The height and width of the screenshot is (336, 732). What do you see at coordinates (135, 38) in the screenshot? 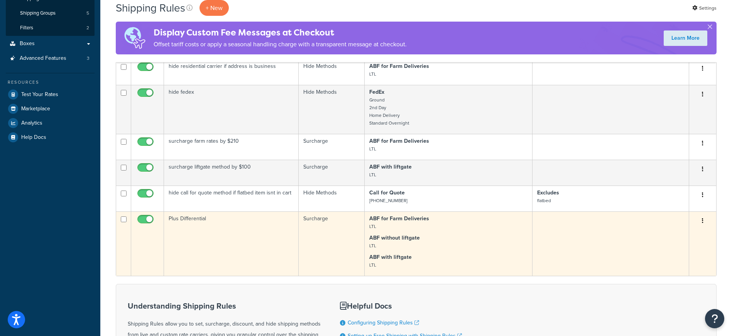
I see `img: duties-banner-06bc72dcb5fe05cb3f9472aba00be2ae8eb53ab6f0d8bb03d382ba314ac3c341.png` at bounding box center [135, 38].